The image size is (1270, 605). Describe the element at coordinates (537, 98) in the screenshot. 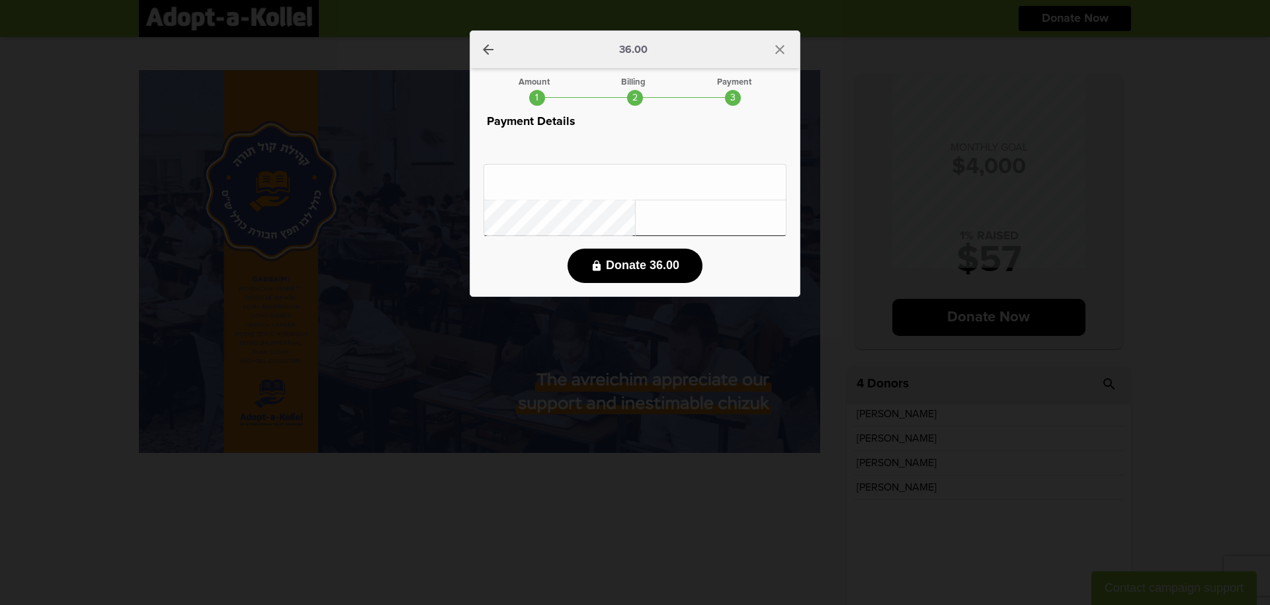

I see `div: 1` at that location.